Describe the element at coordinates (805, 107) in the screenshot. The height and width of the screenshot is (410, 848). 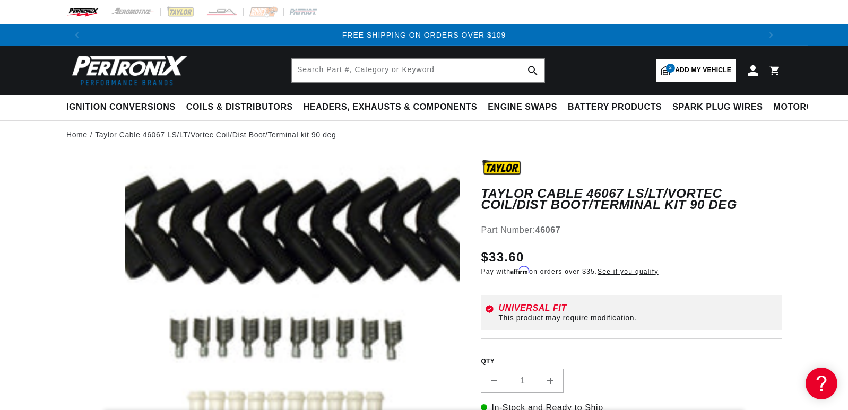
I see `span: Motorcycle` at that location.